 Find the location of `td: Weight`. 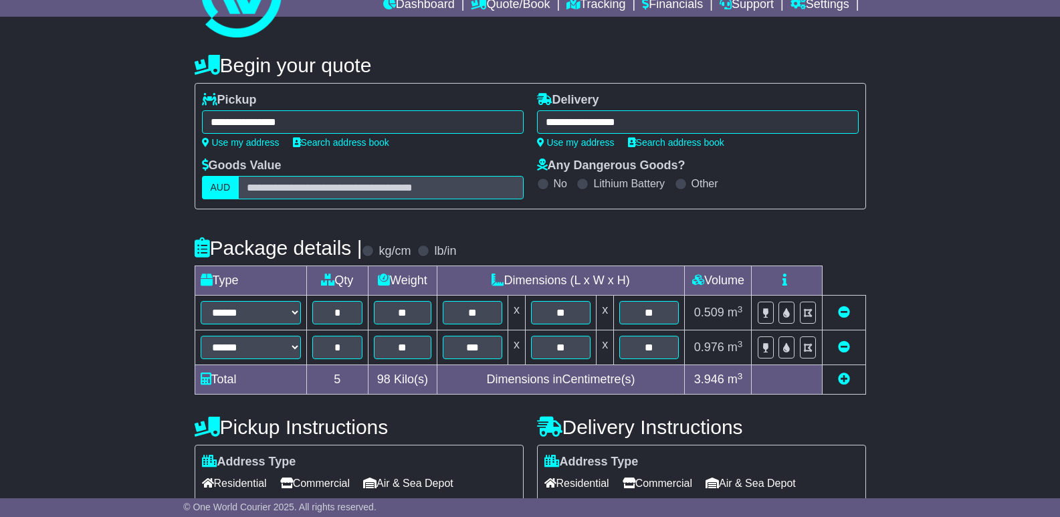

td: Weight is located at coordinates (403, 281).